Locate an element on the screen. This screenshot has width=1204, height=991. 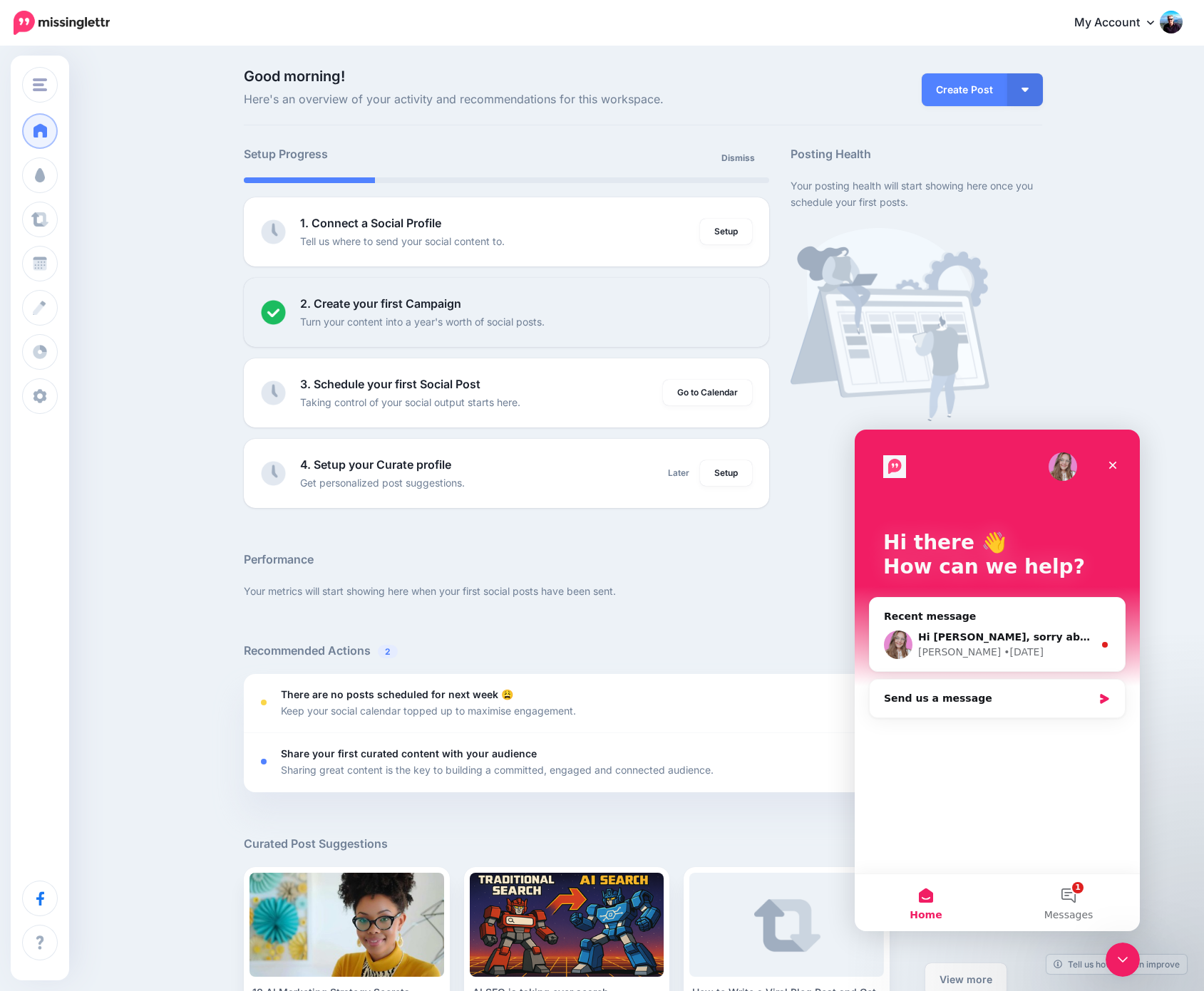
b: 1. Connect a Social Profile is located at coordinates (371, 223).